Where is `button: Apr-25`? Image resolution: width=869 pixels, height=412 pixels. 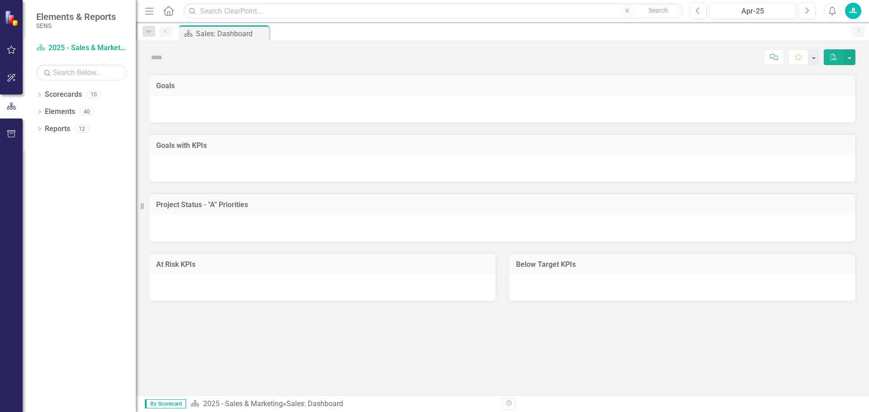 button: Apr-25 is located at coordinates (753, 11).